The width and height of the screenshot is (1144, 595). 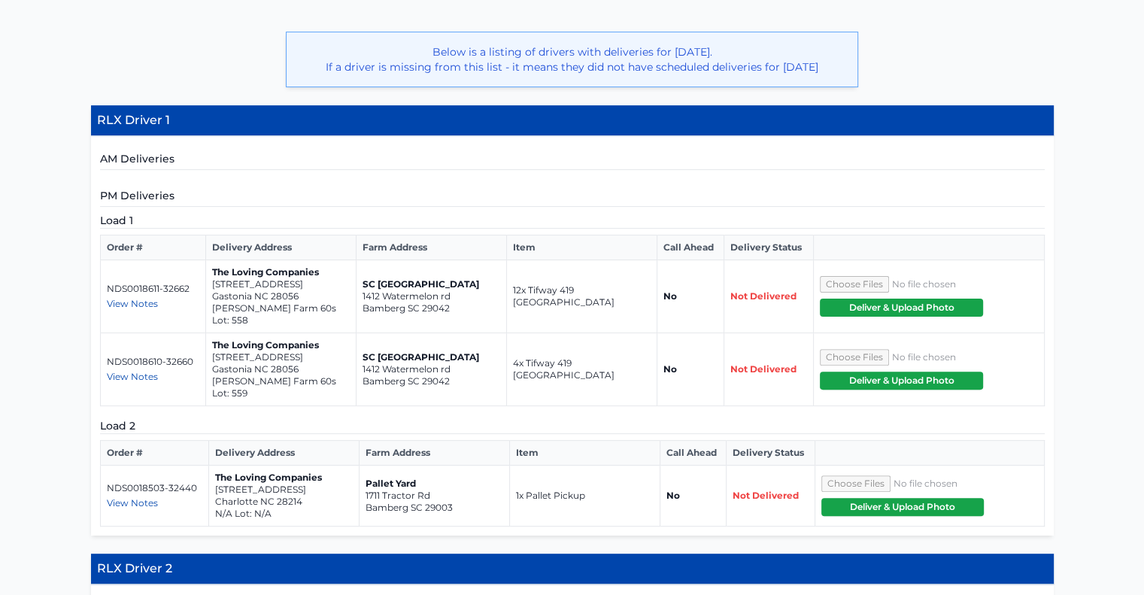 What do you see at coordinates (572, 568) in the screenshot?
I see `h4: RLX Driver 2` at bounding box center [572, 568].